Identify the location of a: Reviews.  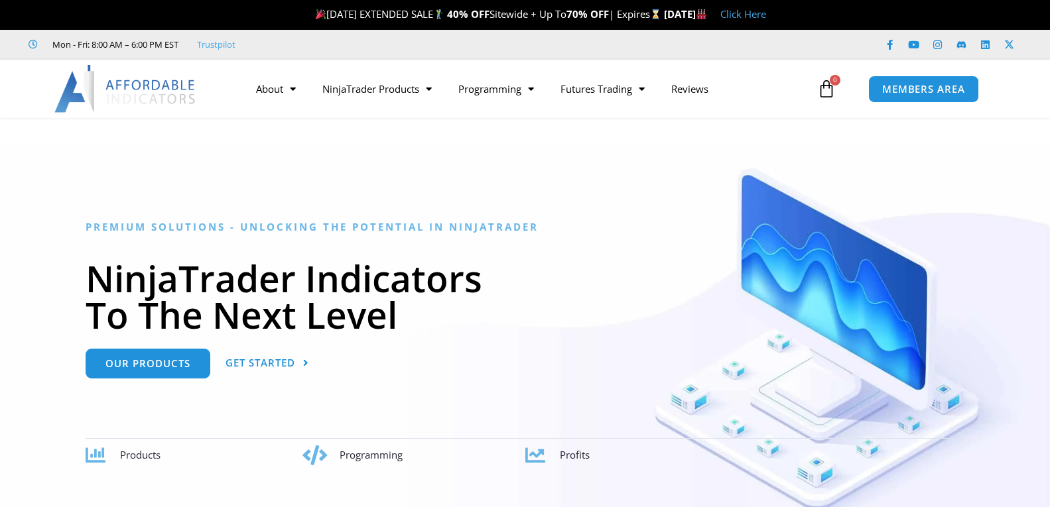
(690, 89).